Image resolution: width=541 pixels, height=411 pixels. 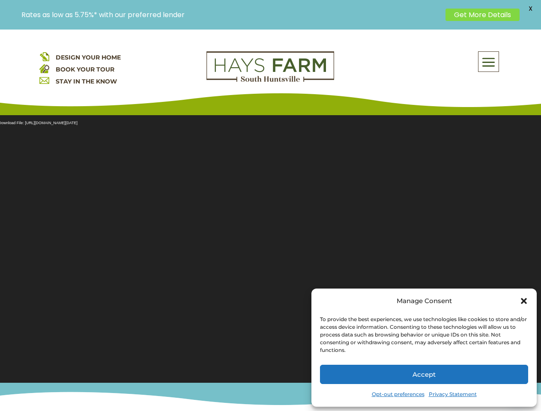 What do you see at coordinates (88, 57) in the screenshot?
I see `a: DESIGN YOUR HOME` at bounding box center [88, 57].